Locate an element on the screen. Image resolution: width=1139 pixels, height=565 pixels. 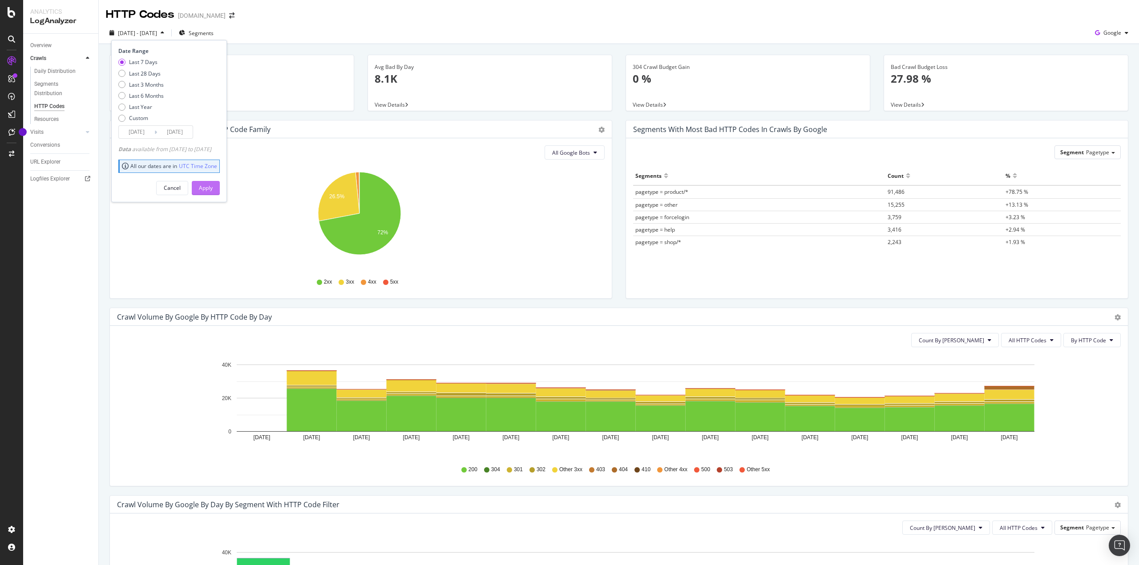
a: Logfiles Explorer is located at coordinates (61, 179).